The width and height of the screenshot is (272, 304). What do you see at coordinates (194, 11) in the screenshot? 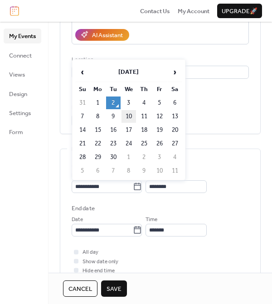
I see `span: My Account` at bounding box center [194, 11].